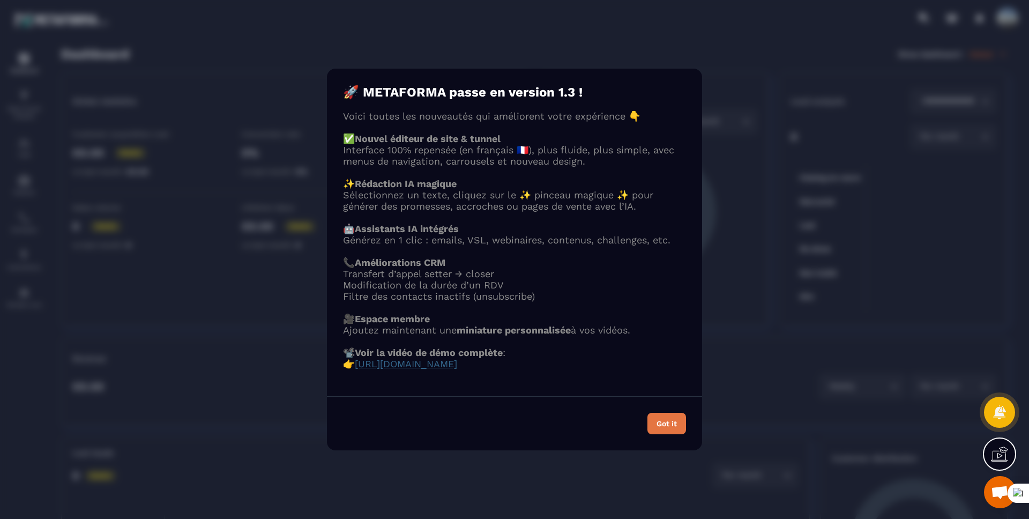 The height and width of the screenshot is (519, 1029). Describe the element at coordinates (392, 318) in the screenshot. I see `strong: Espace membre` at that location.